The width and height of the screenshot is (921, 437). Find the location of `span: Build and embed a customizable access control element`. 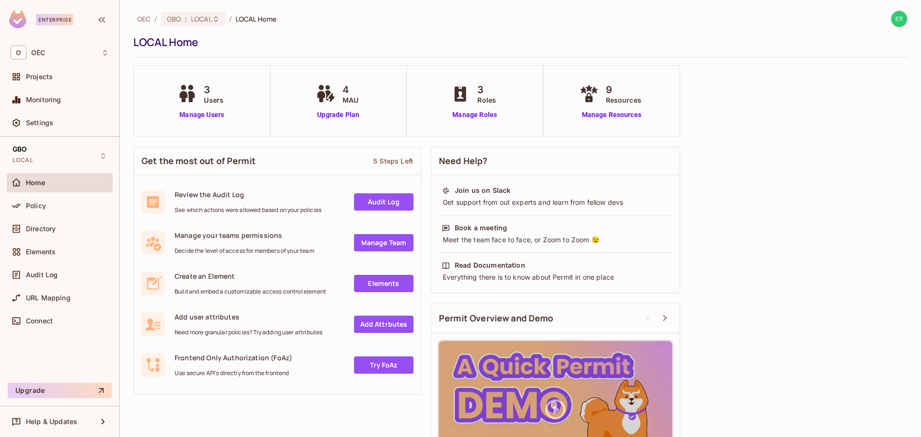

span: Build and embed a customizable access control element is located at coordinates (250, 292).